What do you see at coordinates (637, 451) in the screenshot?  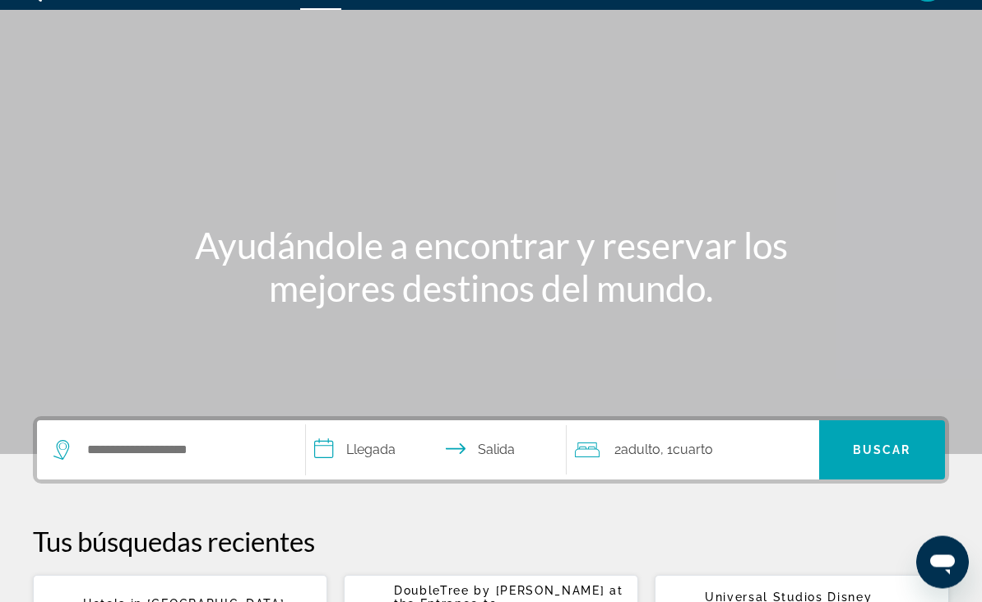 I see `span: 2` at bounding box center [637, 451].